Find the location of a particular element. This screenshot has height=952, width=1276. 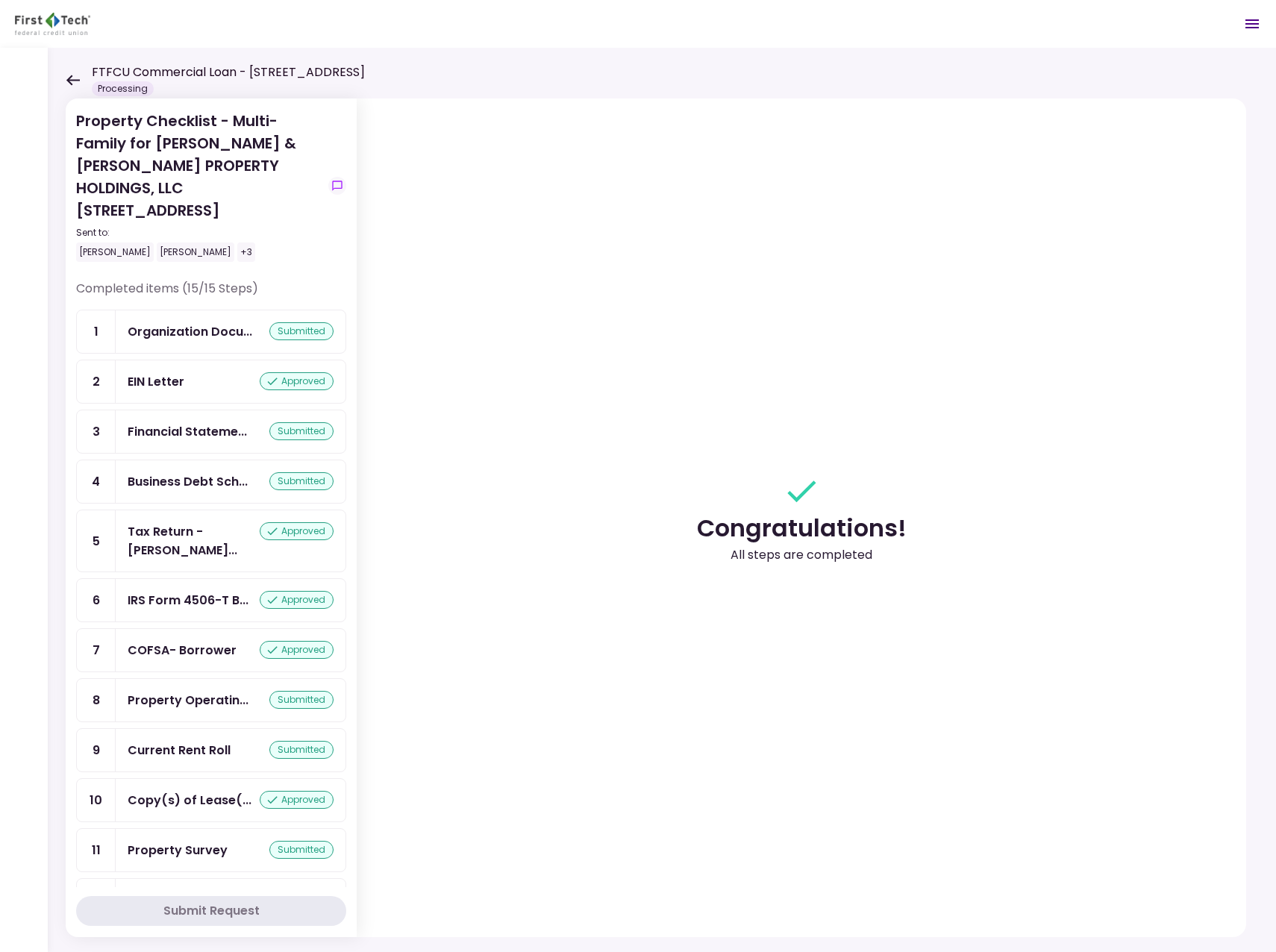

div: 1 is located at coordinates (96, 332).